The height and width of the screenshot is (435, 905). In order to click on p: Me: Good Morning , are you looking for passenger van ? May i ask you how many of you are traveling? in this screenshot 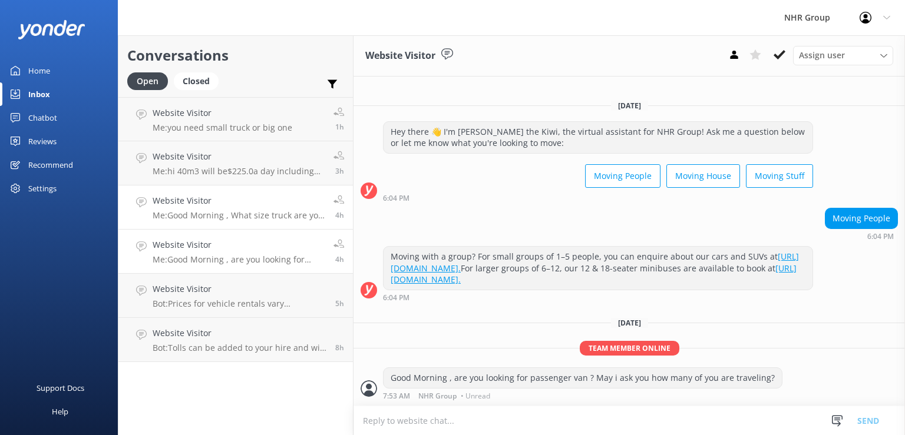, I will do `click(239, 260)`.